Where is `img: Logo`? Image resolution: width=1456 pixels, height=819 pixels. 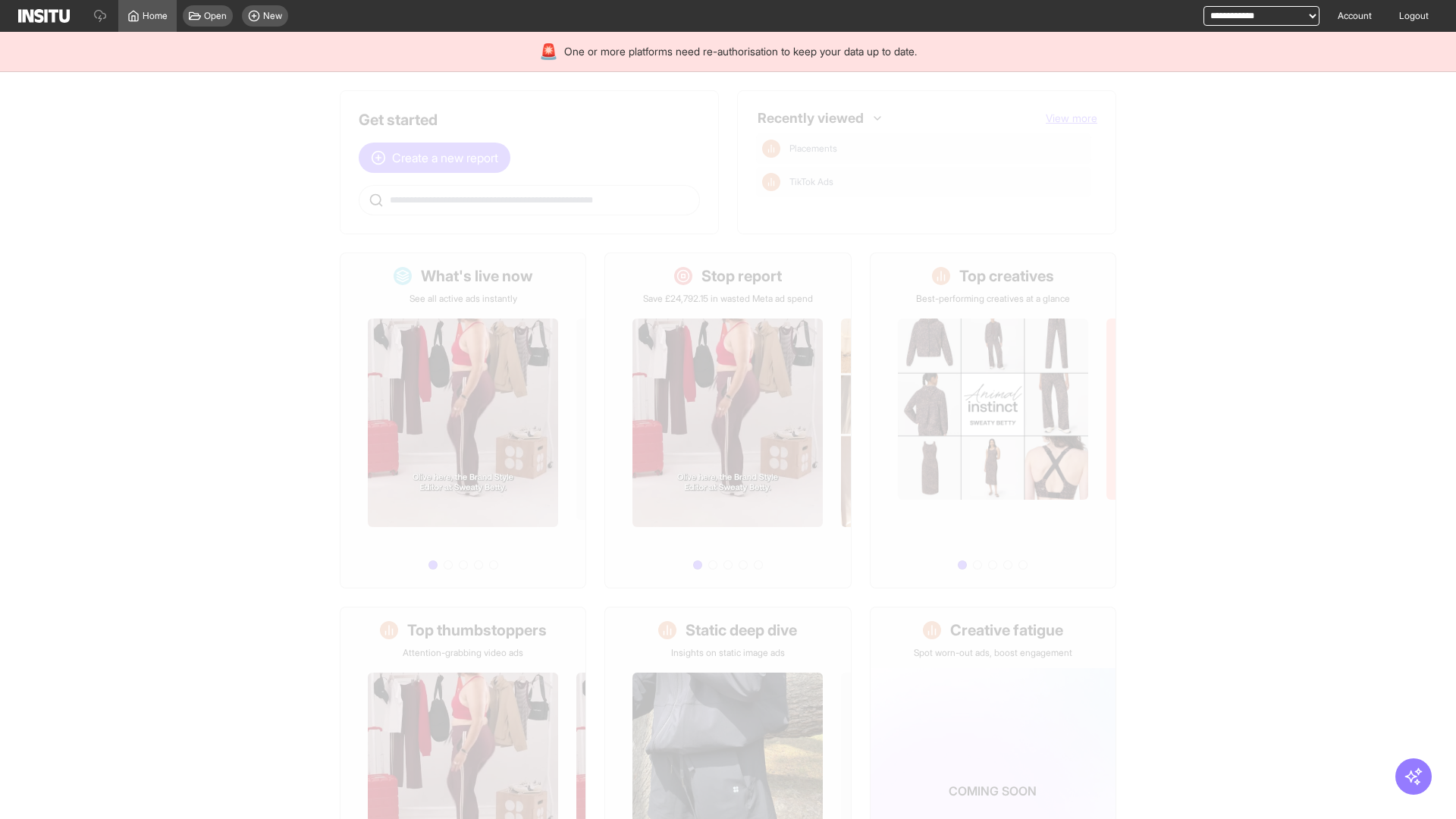
img: Logo is located at coordinates (44, 16).